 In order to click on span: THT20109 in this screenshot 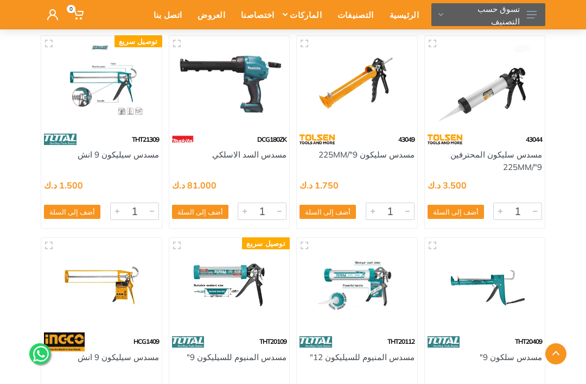, I will do `click(273, 341)`.